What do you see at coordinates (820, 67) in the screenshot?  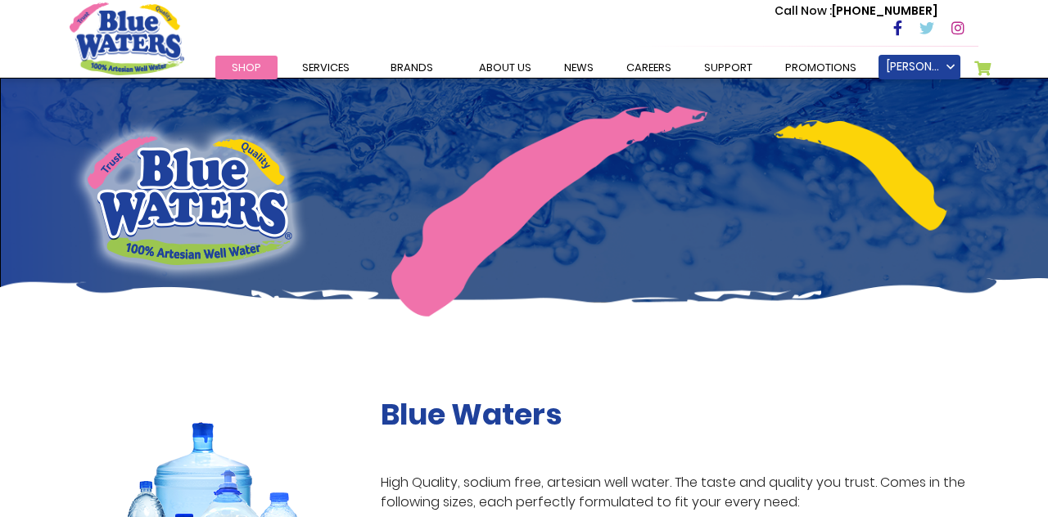 I see `a: Promotions` at bounding box center [820, 67].